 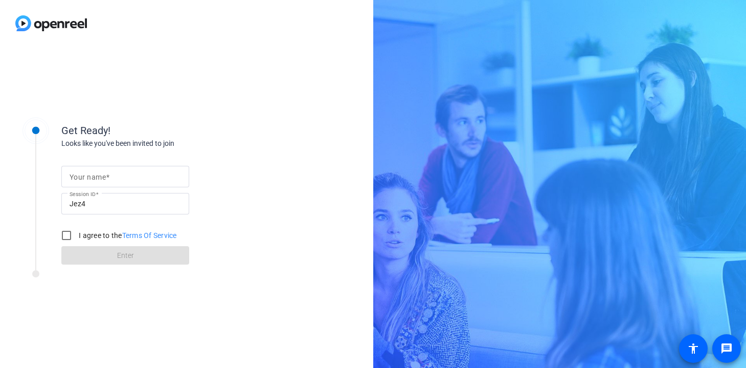 What do you see at coordinates (149, 235) in the screenshot?
I see `a: Terms Of Service` at bounding box center [149, 235].